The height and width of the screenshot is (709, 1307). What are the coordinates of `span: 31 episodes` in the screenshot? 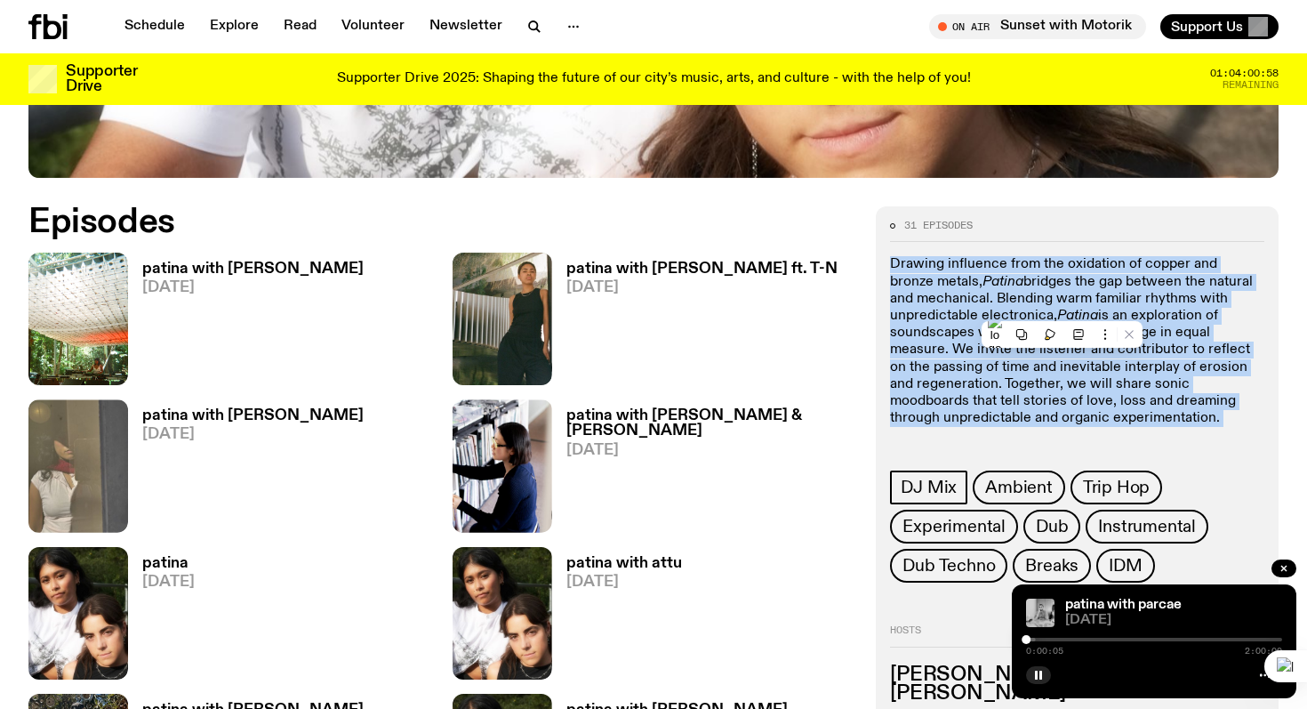 It's located at (938, 225).